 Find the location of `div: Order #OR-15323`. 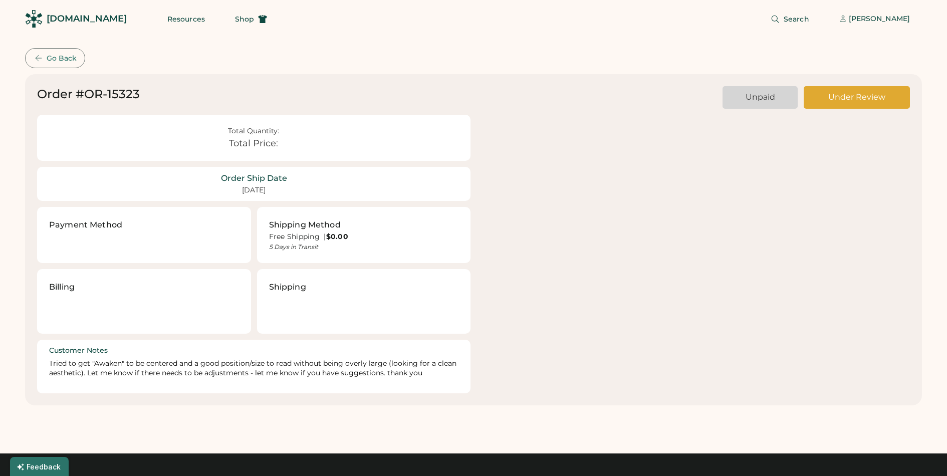

div: Order #OR-15323 is located at coordinates (88, 94).